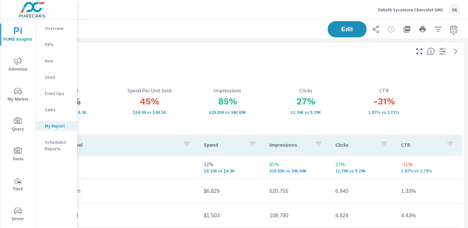 This screenshot has width=468, height=228. I want to click on td: $6,829, so click(232, 191).